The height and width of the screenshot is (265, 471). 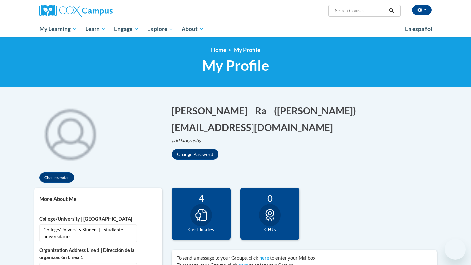 I want to click on label: Organization Address Line 1 | Dirección de la organización Línea 1, so click(x=98, y=254).